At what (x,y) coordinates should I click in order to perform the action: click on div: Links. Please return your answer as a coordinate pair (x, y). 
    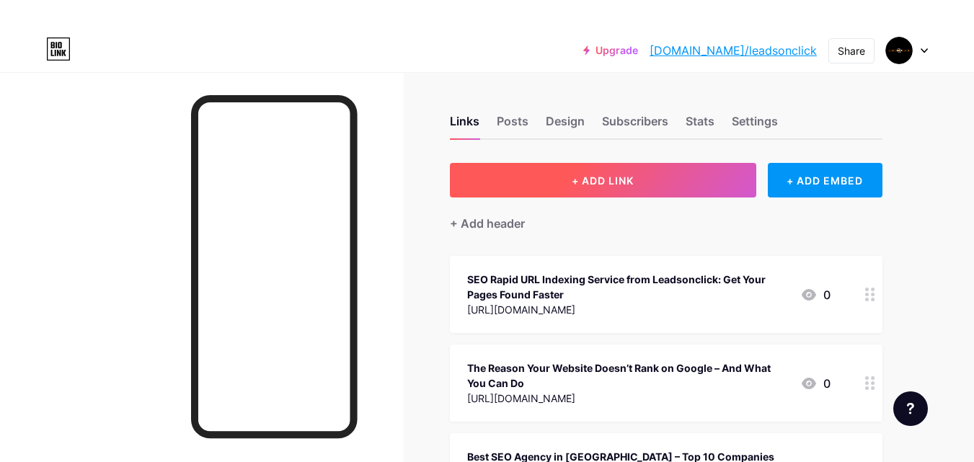
    Looking at the image, I should click on (464, 125).